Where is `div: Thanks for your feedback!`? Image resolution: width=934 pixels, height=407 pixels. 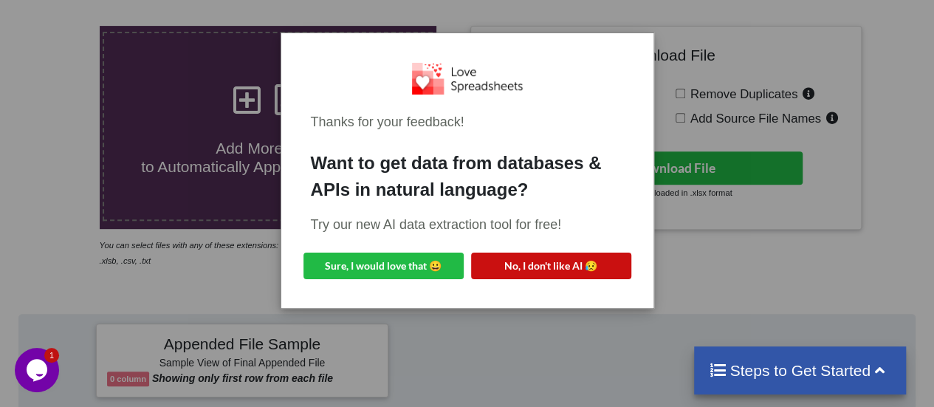 div: Thanks for your feedback! is located at coordinates (467, 122).